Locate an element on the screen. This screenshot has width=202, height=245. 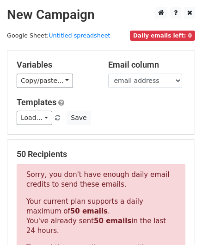
p: Your current plan supports a daily maximum of . You've already sent in the last 24 hours. is located at coordinates (101, 216).